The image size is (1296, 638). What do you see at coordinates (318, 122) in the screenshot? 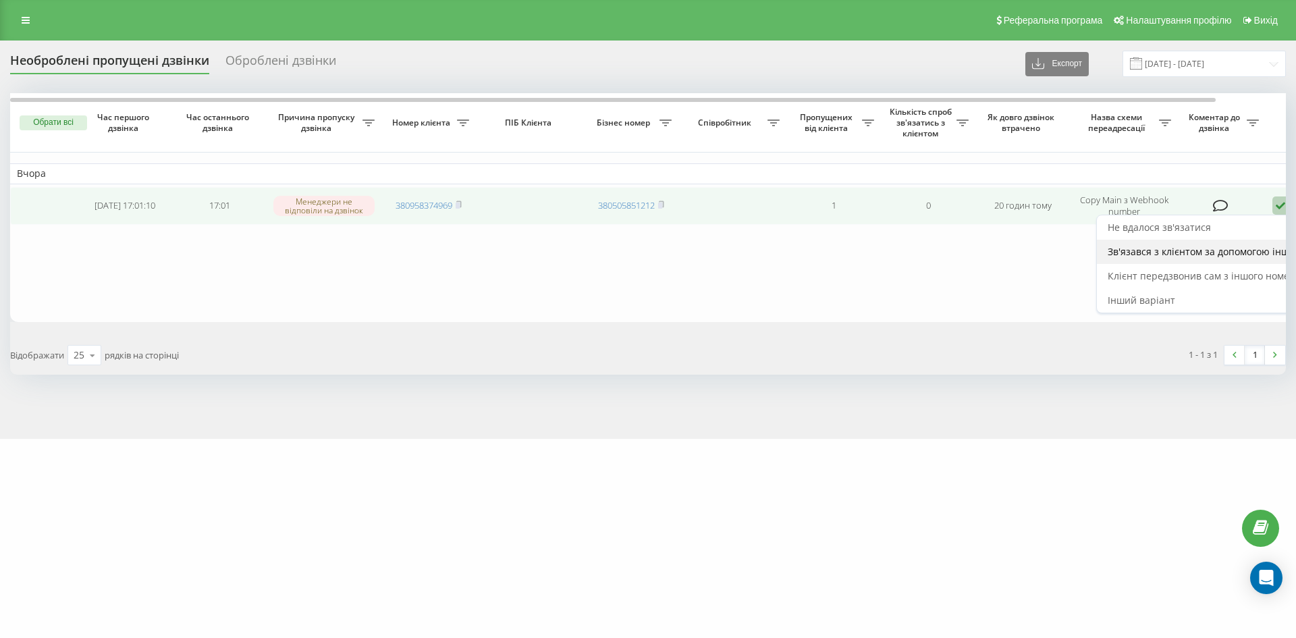
I see `span: Причина пропуску дзвінка` at bounding box center [318, 122].